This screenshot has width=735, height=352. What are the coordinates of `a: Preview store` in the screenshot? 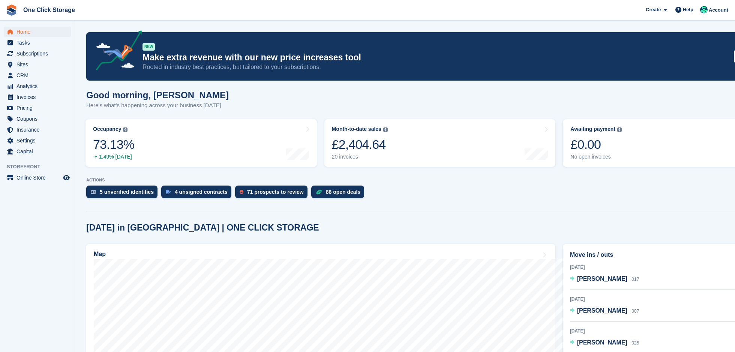 It's located at (66, 178).